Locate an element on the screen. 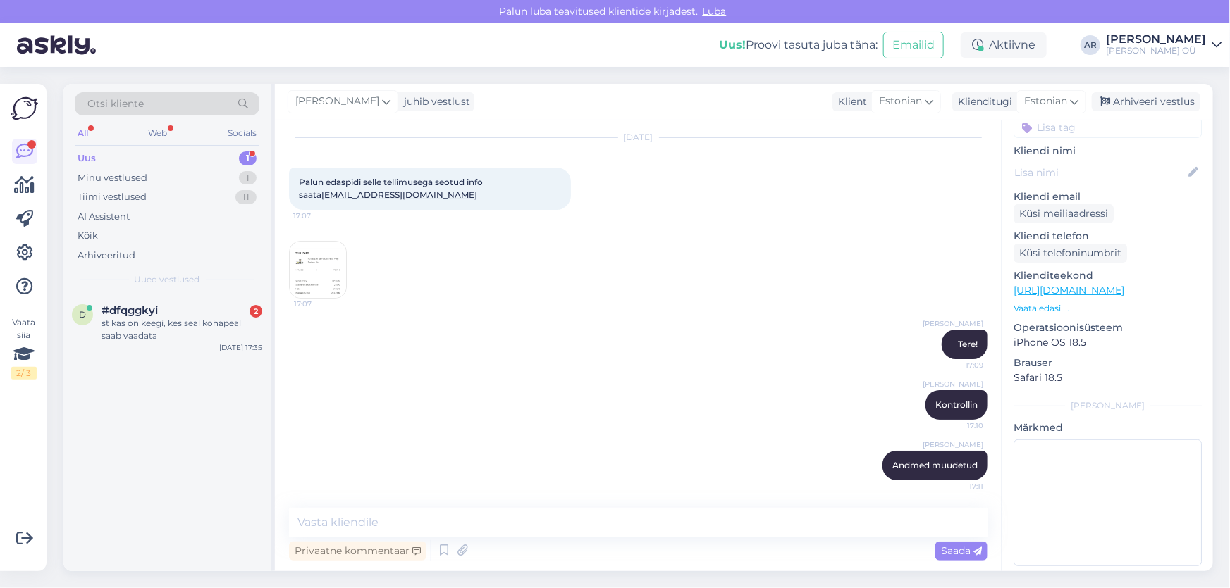 The image size is (1230, 588). span: Palun edaspidi selle tellimusega seotud info saata is located at coordinates (392, 188).